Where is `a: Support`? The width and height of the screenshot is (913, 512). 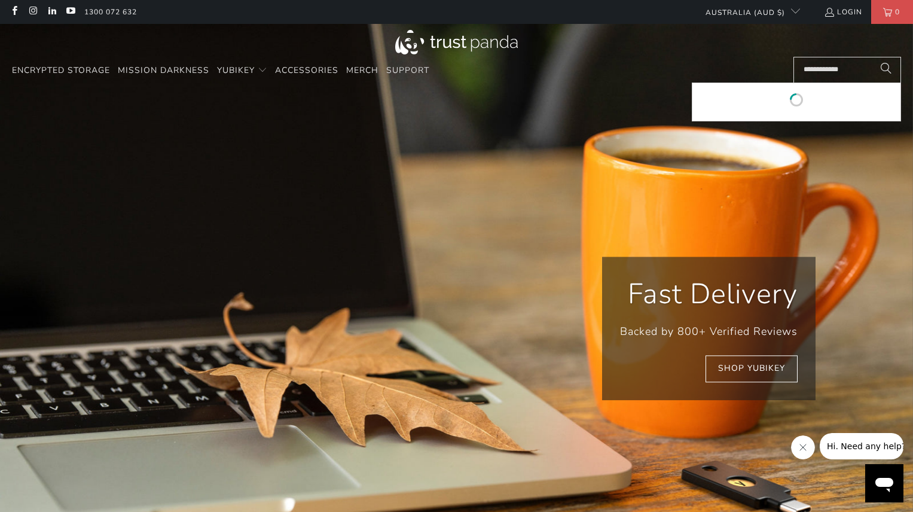
a: Support is located at coordinates (408, 71).